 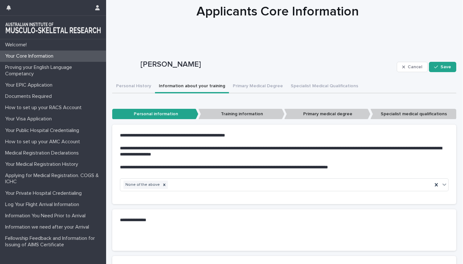 What do you see at coordinates (48, 227) in the screenshot?
I see `p: Information we need after your Arrival` at bounding box center [48, 227].